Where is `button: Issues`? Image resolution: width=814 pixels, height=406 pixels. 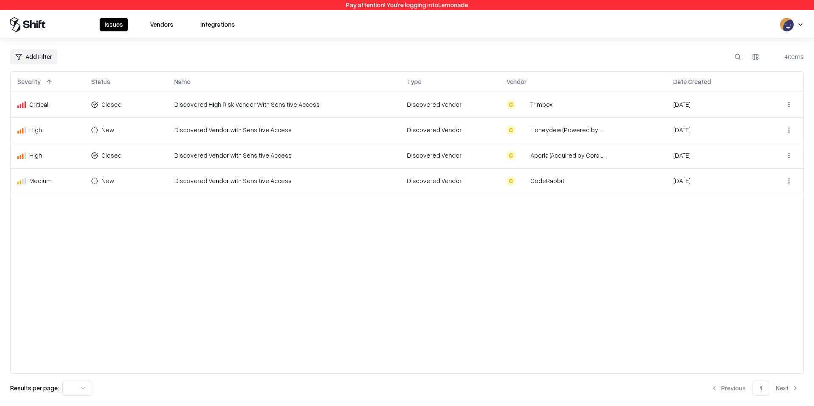 button: Issues is located at coordinates (114, 25).